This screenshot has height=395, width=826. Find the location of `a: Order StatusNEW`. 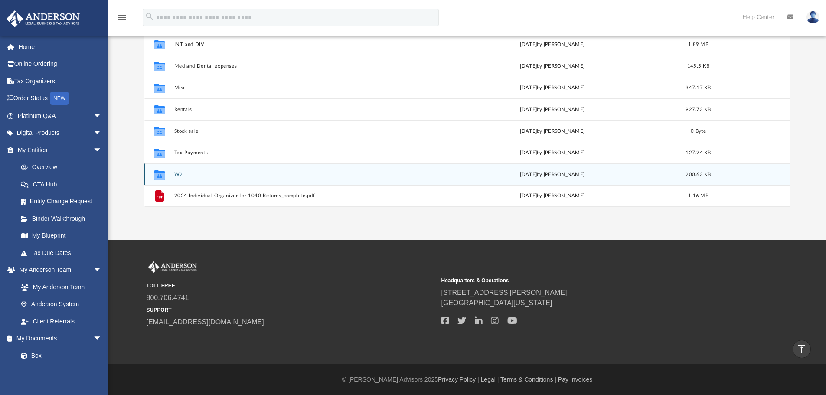

a: Order StatusNEW is located at coordinates (60, 98).